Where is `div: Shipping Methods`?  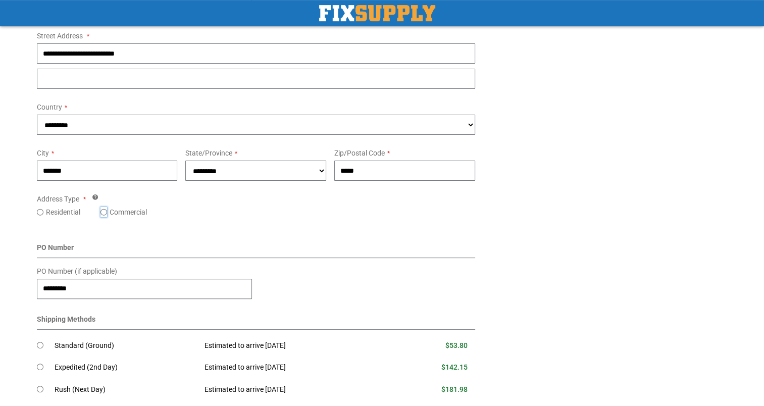 div: Shipping Methods is located at coordinates (256, 322).